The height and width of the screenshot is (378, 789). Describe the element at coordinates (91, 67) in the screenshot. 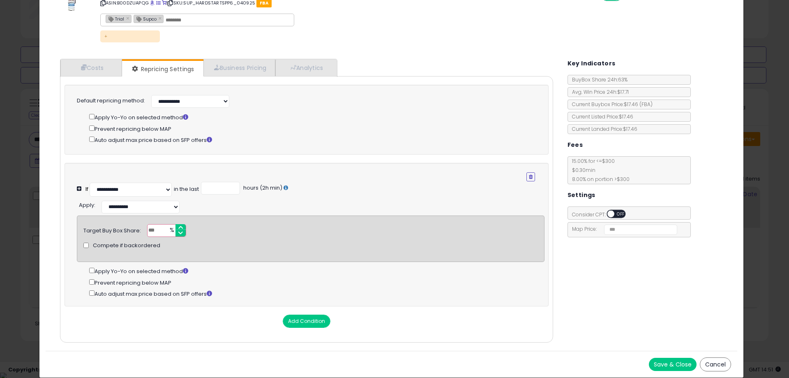

I see `a: Costs` at that location.